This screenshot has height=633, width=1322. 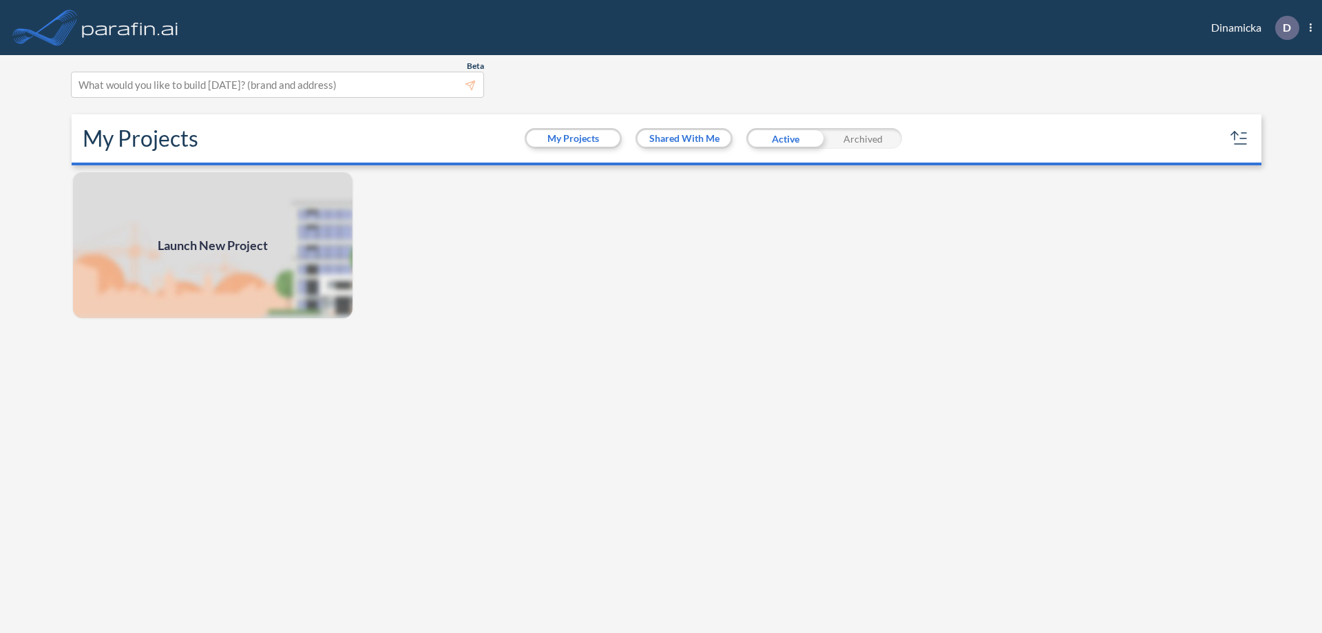 What do you see at coordinates (130, 28) in the screenshot?
I see `img: logo` at bounding box center [130, 28].